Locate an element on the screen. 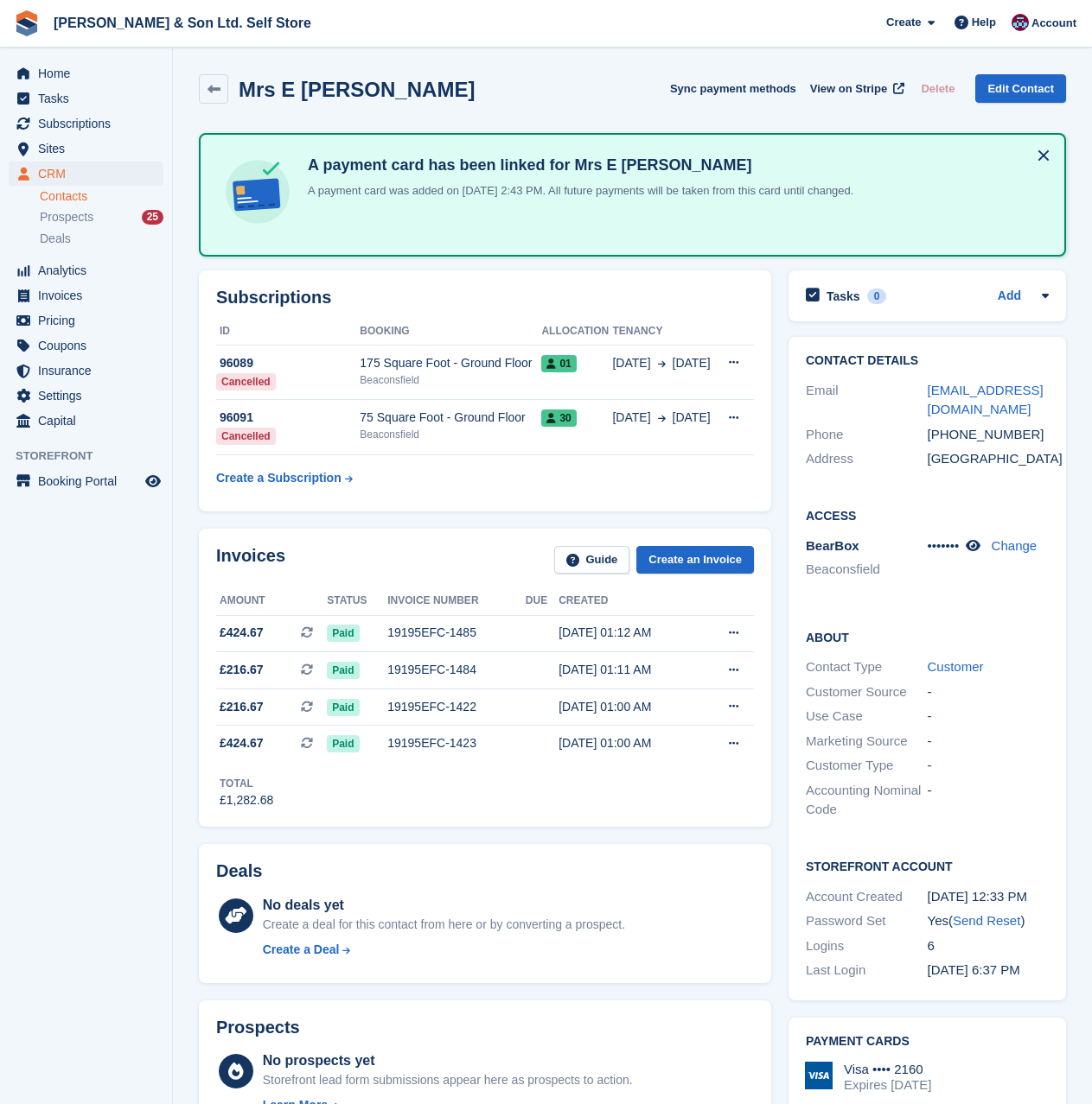 This screenshot has width=1092, height=1104. div: Total is located at coordinates (246, 784).